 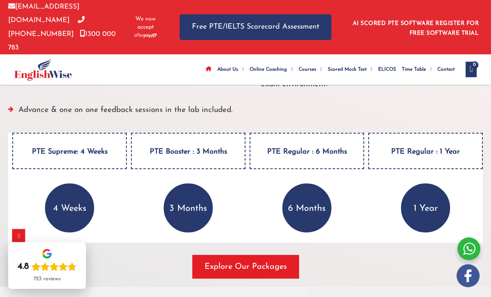 What do you see at coordinates (416, 28) in the screenshot?
I see `a: AI SCORED PTE SOFTWARE REGISTER FOR FREE SOFTWARE TRIAL` at bounding box center [416, 28].